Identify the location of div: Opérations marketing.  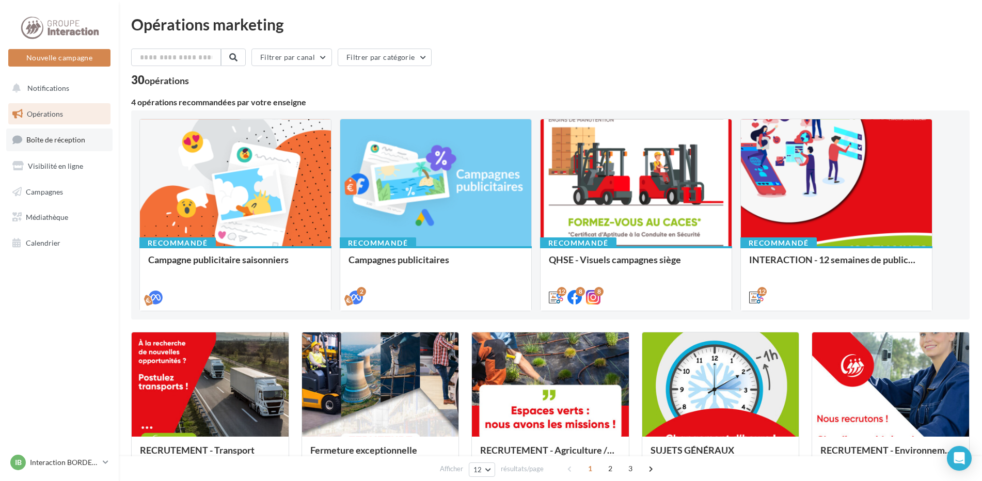
(551, 24).